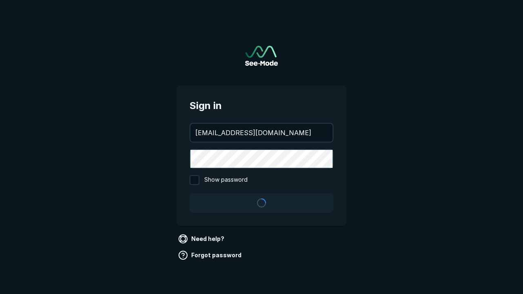 This screenshot has height=294, width=523. I want to click on a: Go to sign in, so click(261, 56).